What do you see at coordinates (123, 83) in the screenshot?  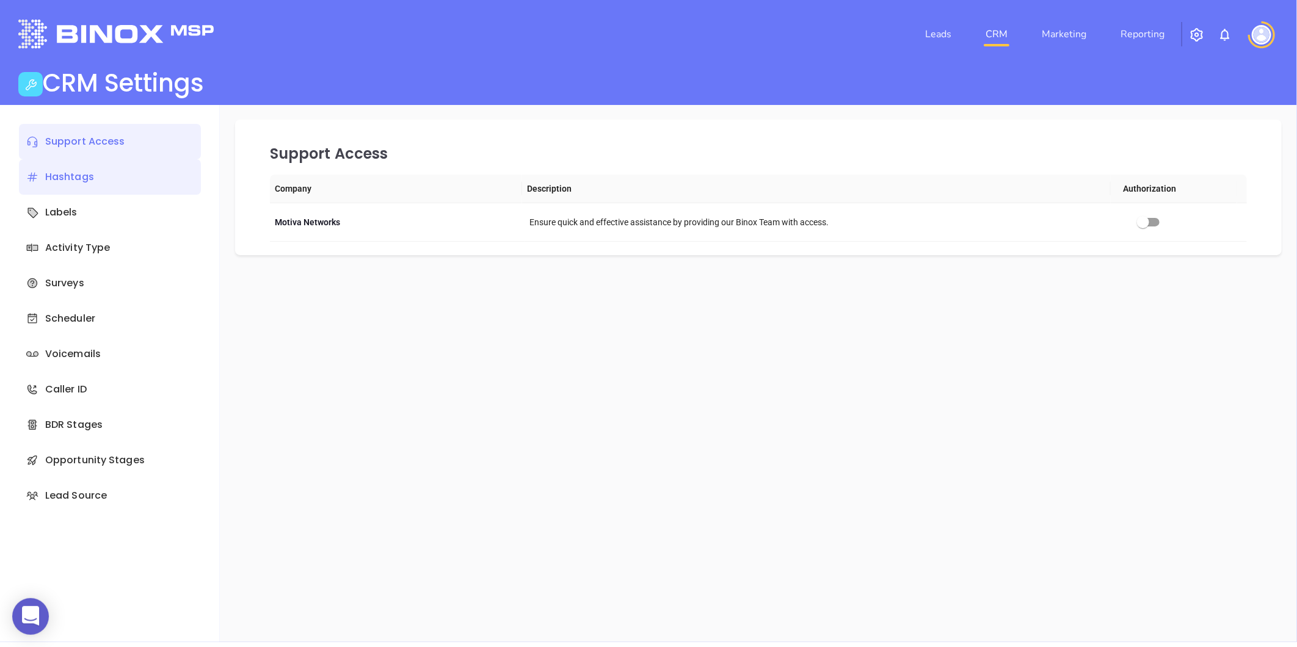 I see `h1: CRM Settings` at bounding box center [123, 83].